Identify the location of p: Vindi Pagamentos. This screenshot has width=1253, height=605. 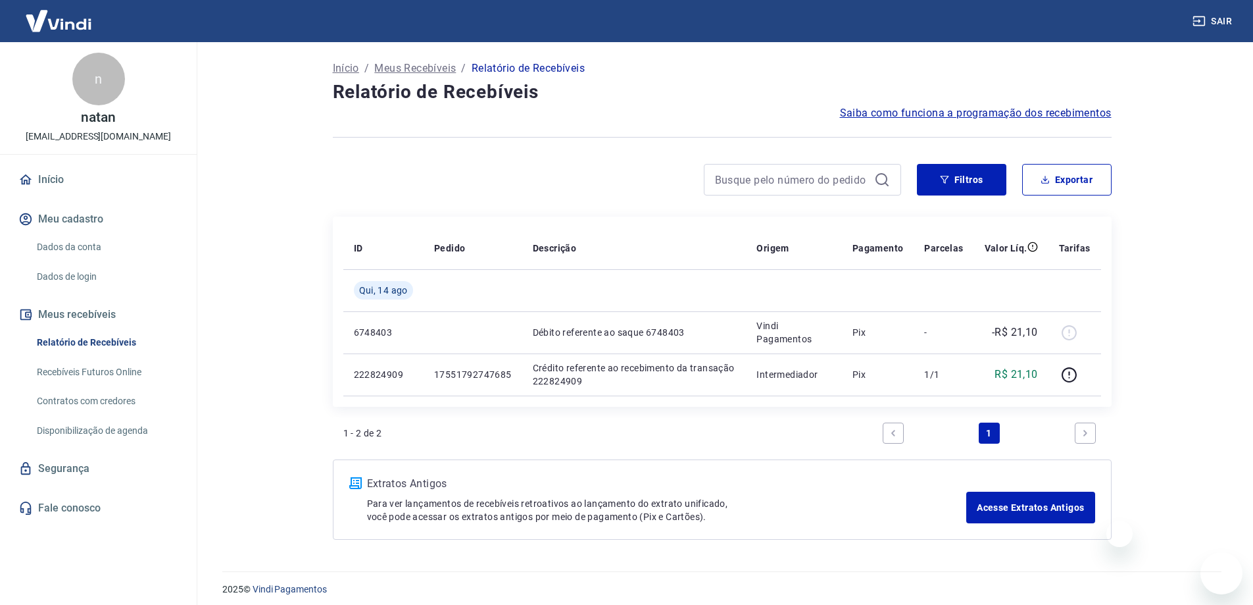
(794, 332).